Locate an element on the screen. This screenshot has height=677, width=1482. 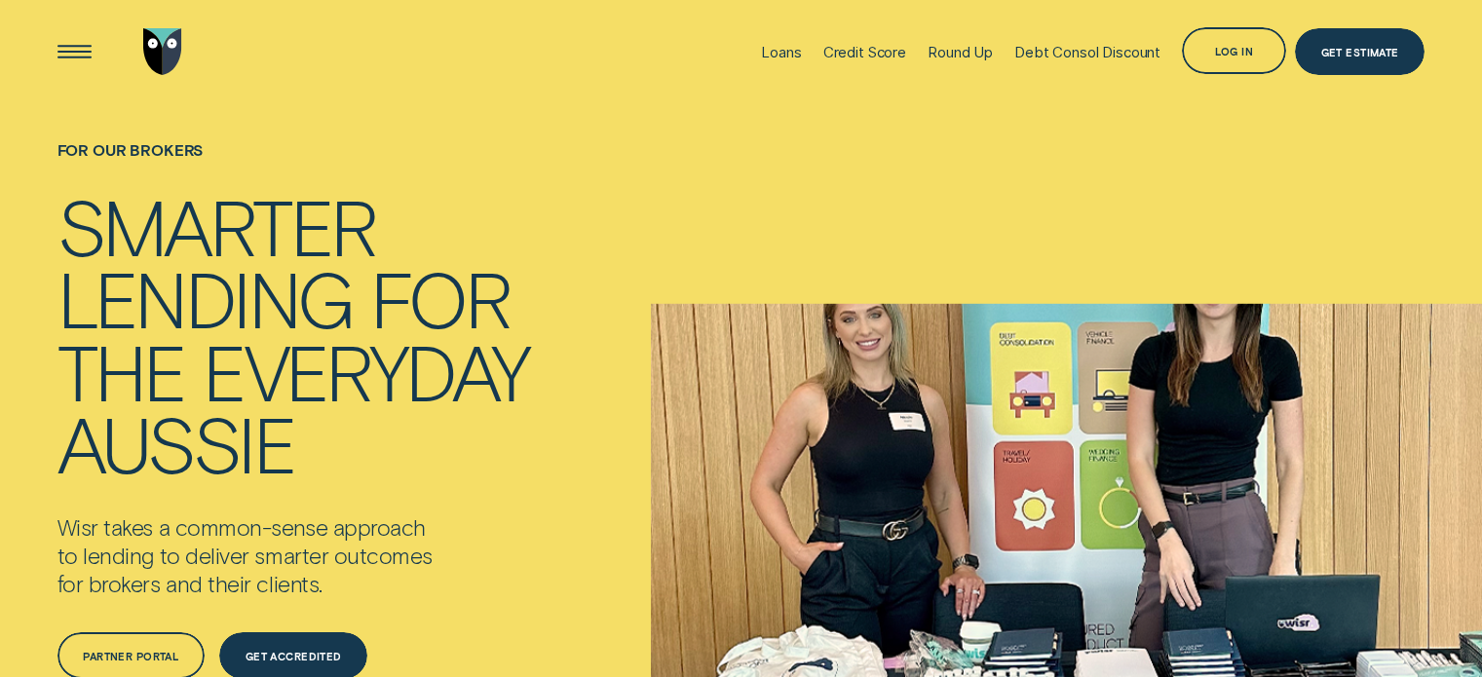
button: Open Menu is located at coordinates (74, 52).